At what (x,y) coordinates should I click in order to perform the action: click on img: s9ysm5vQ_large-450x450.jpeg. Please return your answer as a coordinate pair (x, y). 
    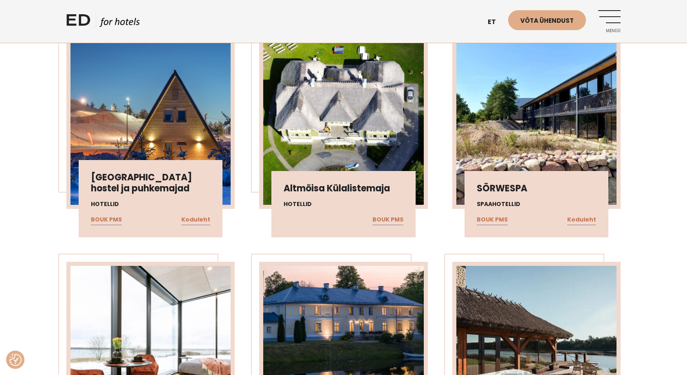
    Looking at the image, I should click on (343, 123).